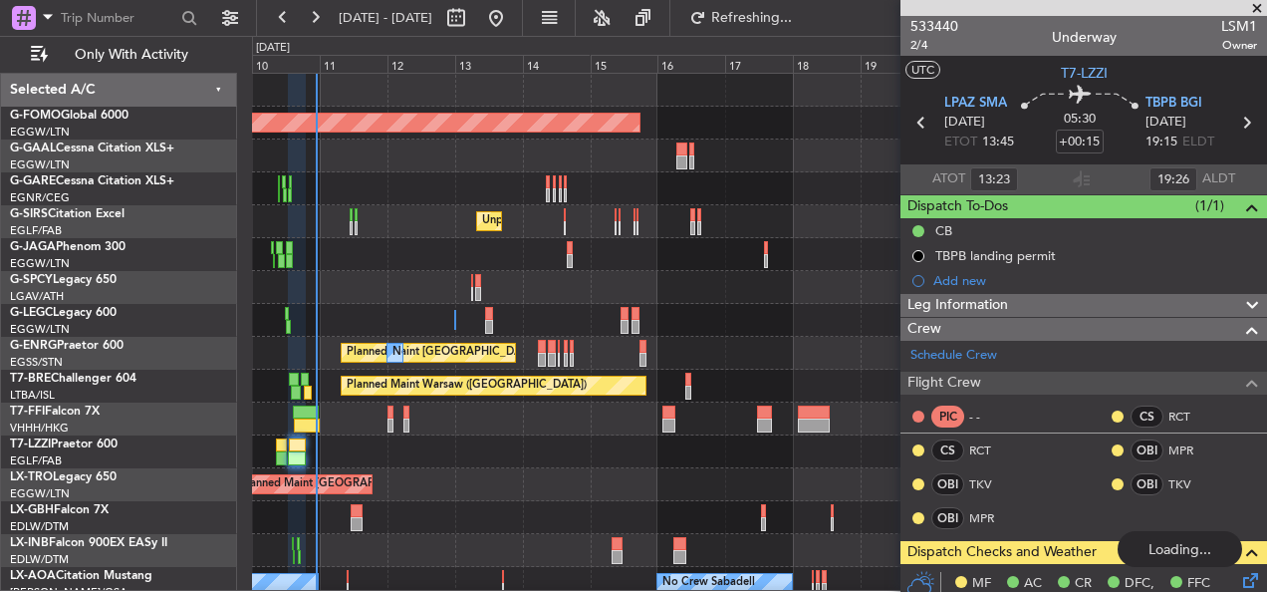 The height and width of the screenshot is (592, 1267). Describe the element at coordinates (943, 230) in the screenshot. I see `div: CB` at that location.